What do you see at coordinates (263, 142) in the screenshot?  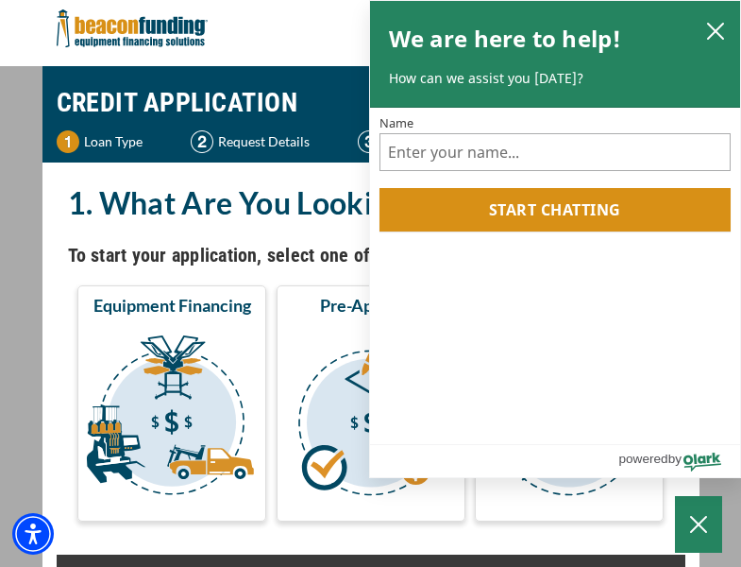 I see `p: Request Details` at bounding box center [263, 142].